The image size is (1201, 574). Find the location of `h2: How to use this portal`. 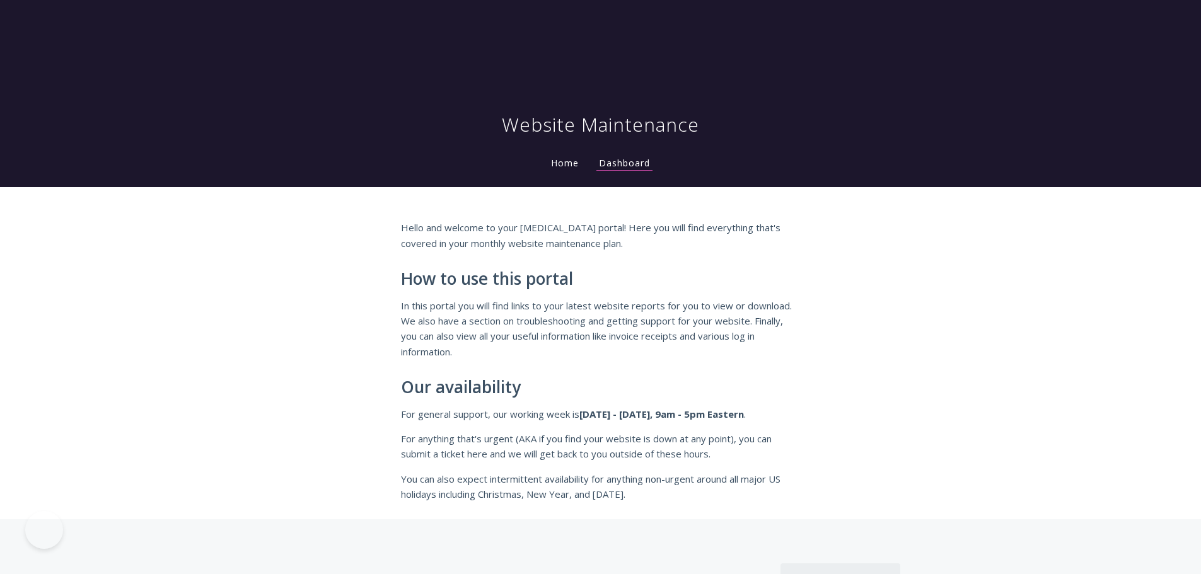

h2: How to use this portal is located at coordinates (601, 279).